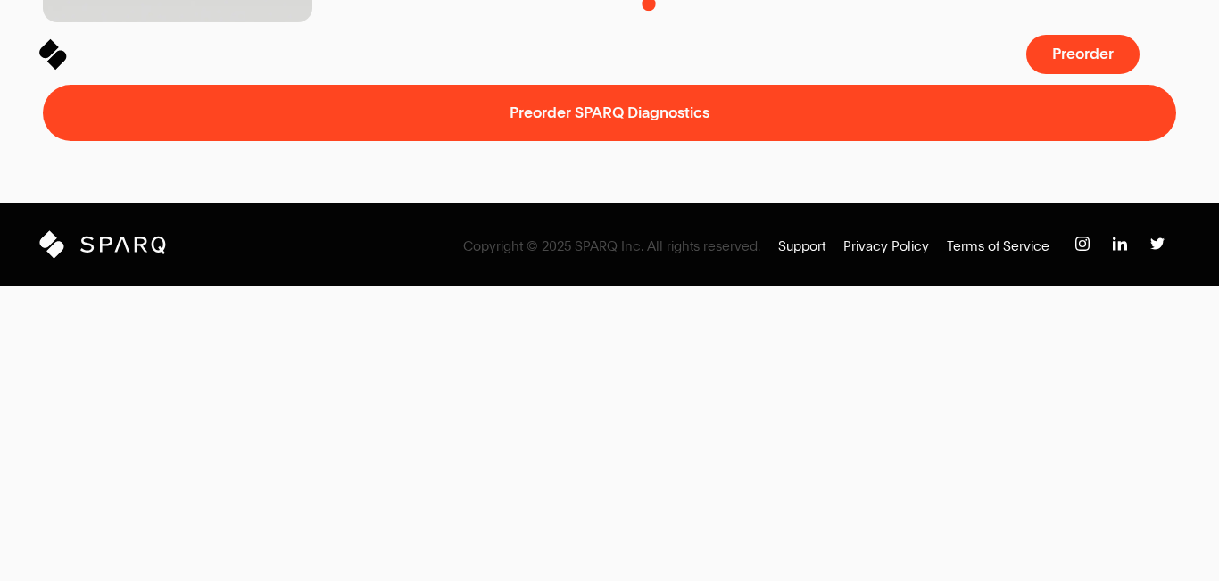 Image resolution: width=1219 pixels, height=581 pixels. Describe the element at coordinates (886, 246) in the screenshot. I see `p: Privacy Policy` at that location.